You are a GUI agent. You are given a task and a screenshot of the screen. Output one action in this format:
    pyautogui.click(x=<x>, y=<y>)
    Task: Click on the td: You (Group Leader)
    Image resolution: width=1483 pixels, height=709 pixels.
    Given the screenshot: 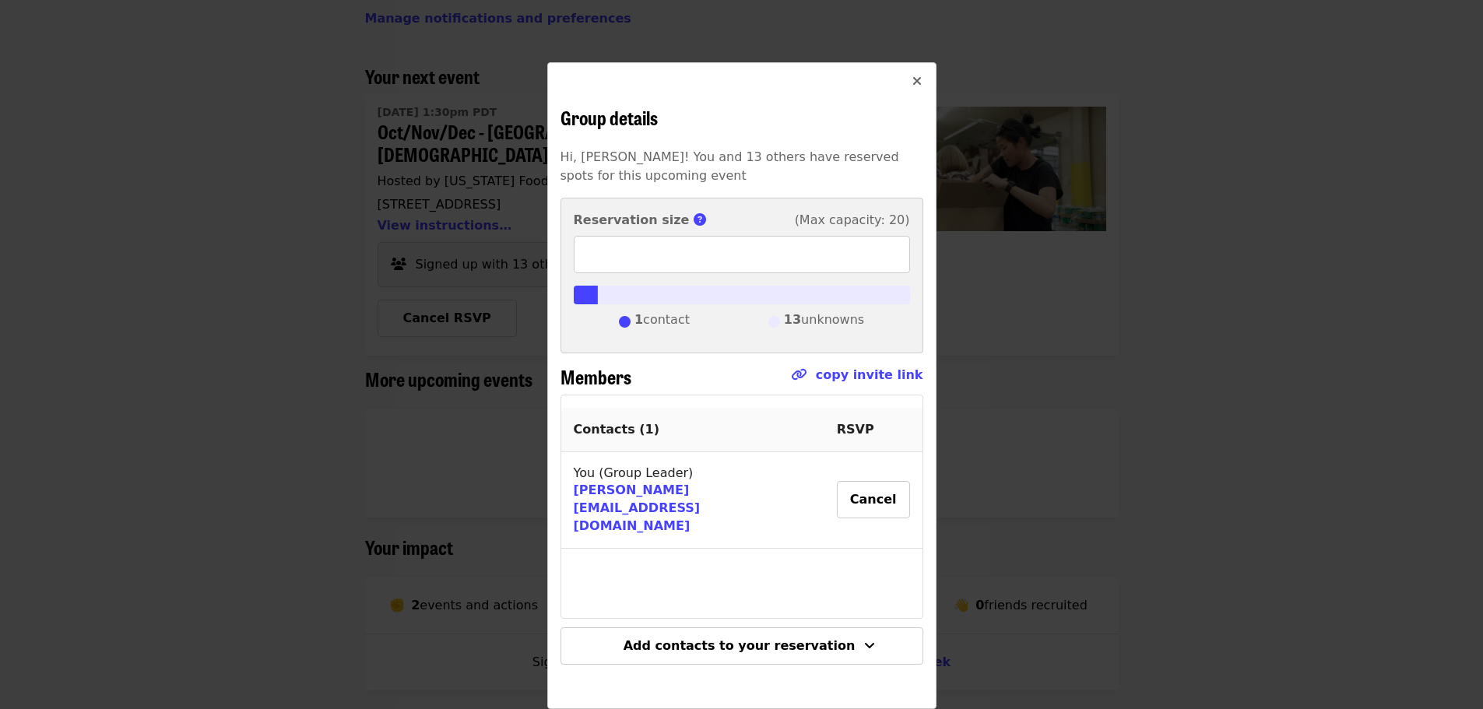 What is the action you would take?
    pyautogui.click(x=693, y=501)
    